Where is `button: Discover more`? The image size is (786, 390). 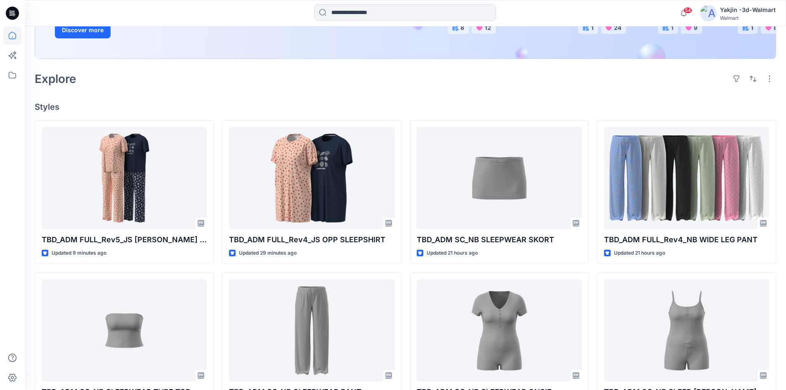
button: Discover more is located at coordinates (83, 30).